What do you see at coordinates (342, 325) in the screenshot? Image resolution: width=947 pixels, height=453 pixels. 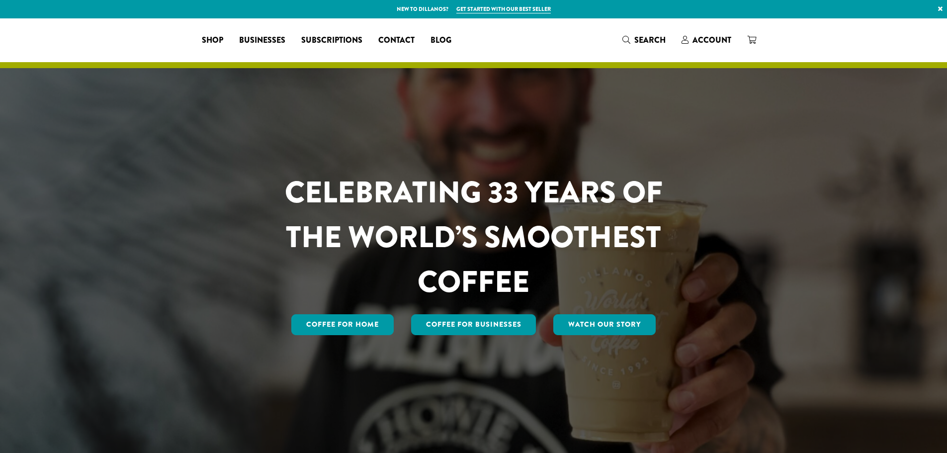 I see `a: Coffee for Home` at bounding box center [342, 325].